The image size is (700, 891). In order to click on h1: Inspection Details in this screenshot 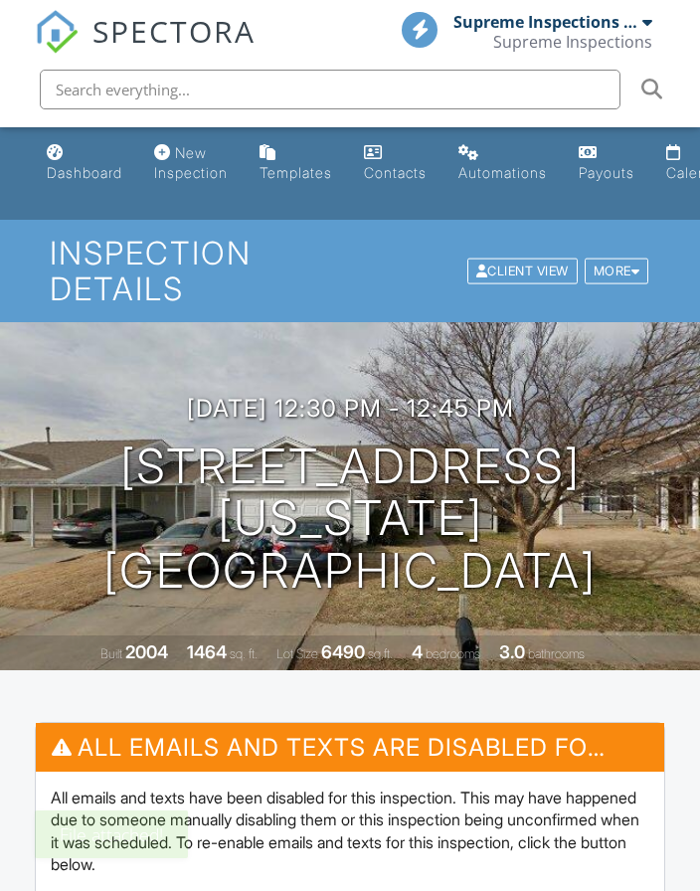, I will do `click(350, 271)`.